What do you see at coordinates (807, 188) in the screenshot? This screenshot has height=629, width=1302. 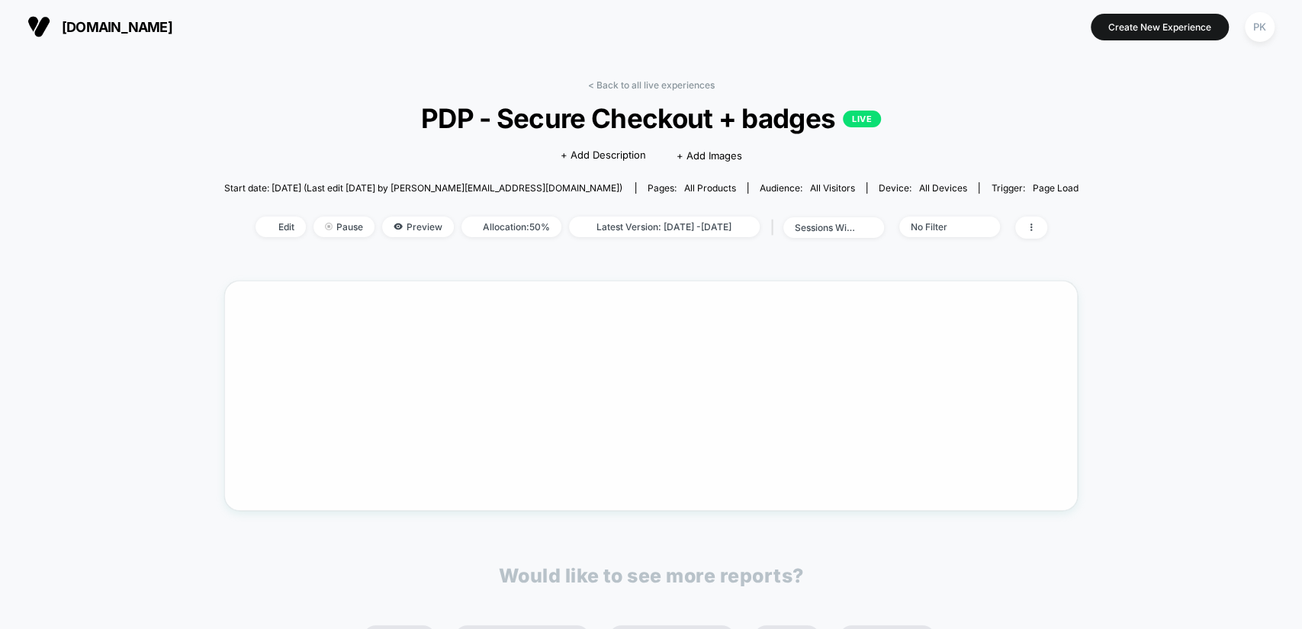 I see `div: Audience:` at bounding box center [807, 188].